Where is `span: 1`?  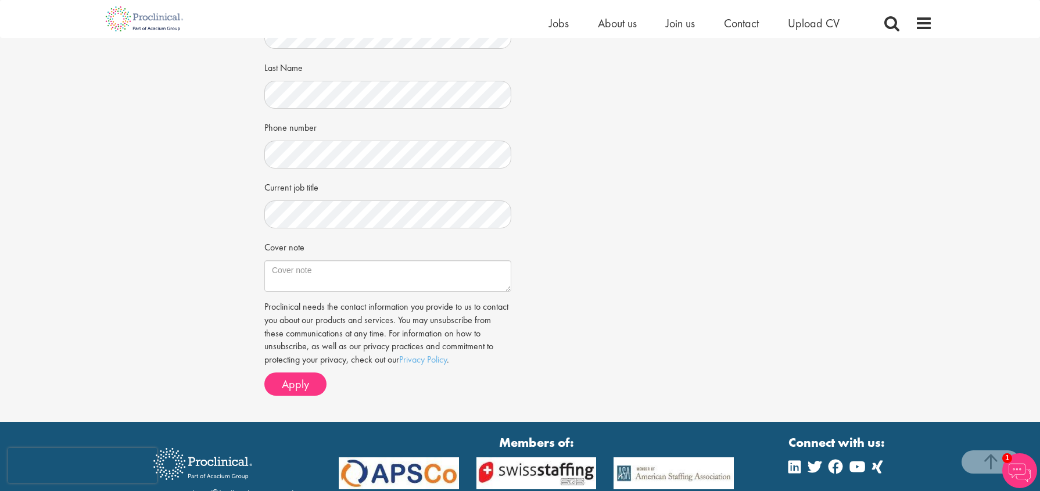
span: 1 is located at coordinates (1006, 458).